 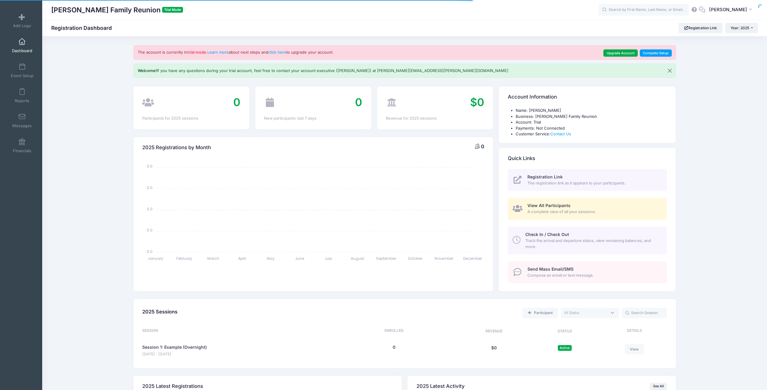 I want to click on p: If you have any questions during your trial account, feel free to contact your account executive ..., so click(x=323, y=71).